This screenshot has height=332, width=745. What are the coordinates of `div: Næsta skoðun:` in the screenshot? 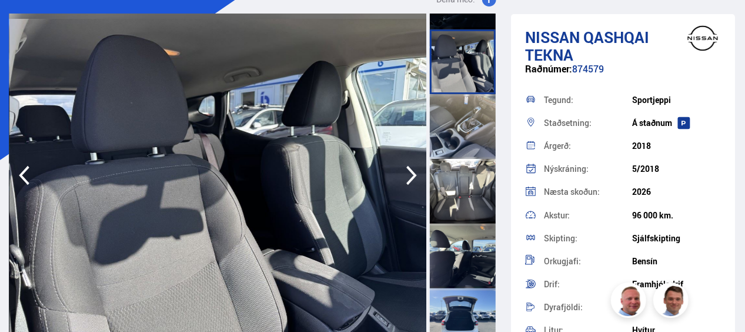 It's located at (588, 192).